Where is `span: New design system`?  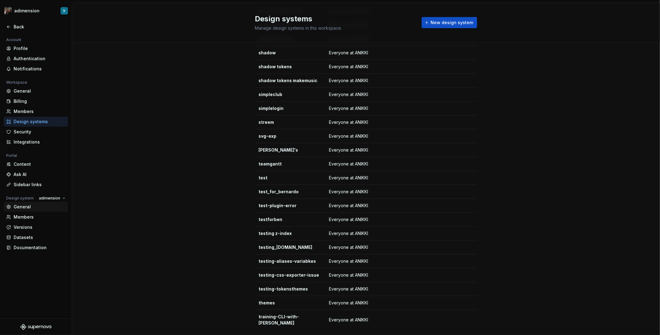
span: New design system is located at coordinates (452, 23).